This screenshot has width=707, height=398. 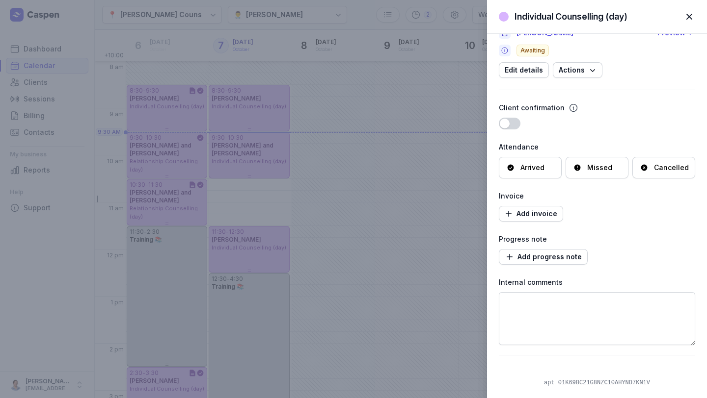 I want to click on div: Progress note, so click(x=597, y=239).